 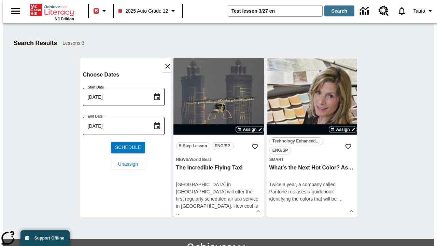 I want to click on span: B, so click(x=96, y=11).